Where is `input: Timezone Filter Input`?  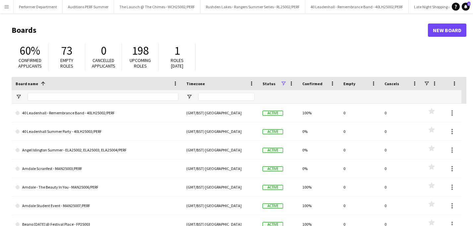
input: Timezone Filter Input is located at coordinates (226, 97).